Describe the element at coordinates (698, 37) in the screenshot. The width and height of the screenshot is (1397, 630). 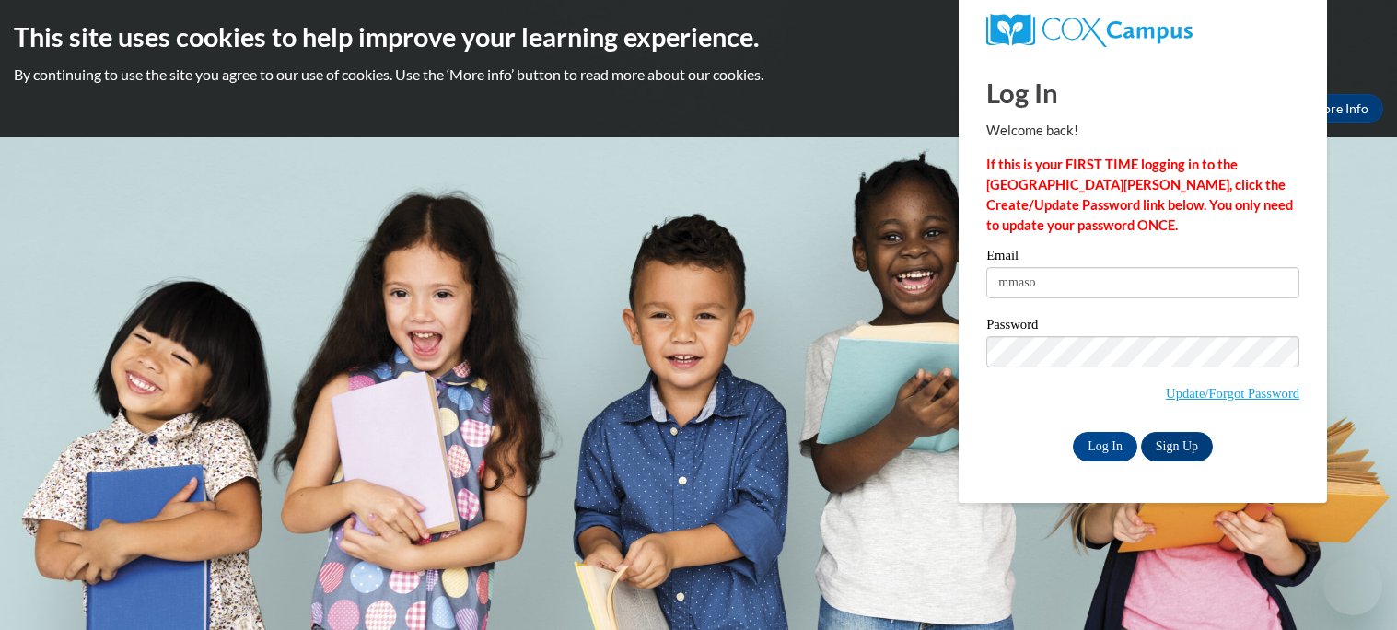
I see `h2: This site uses cookies to help improve your learning experience.` at that location.